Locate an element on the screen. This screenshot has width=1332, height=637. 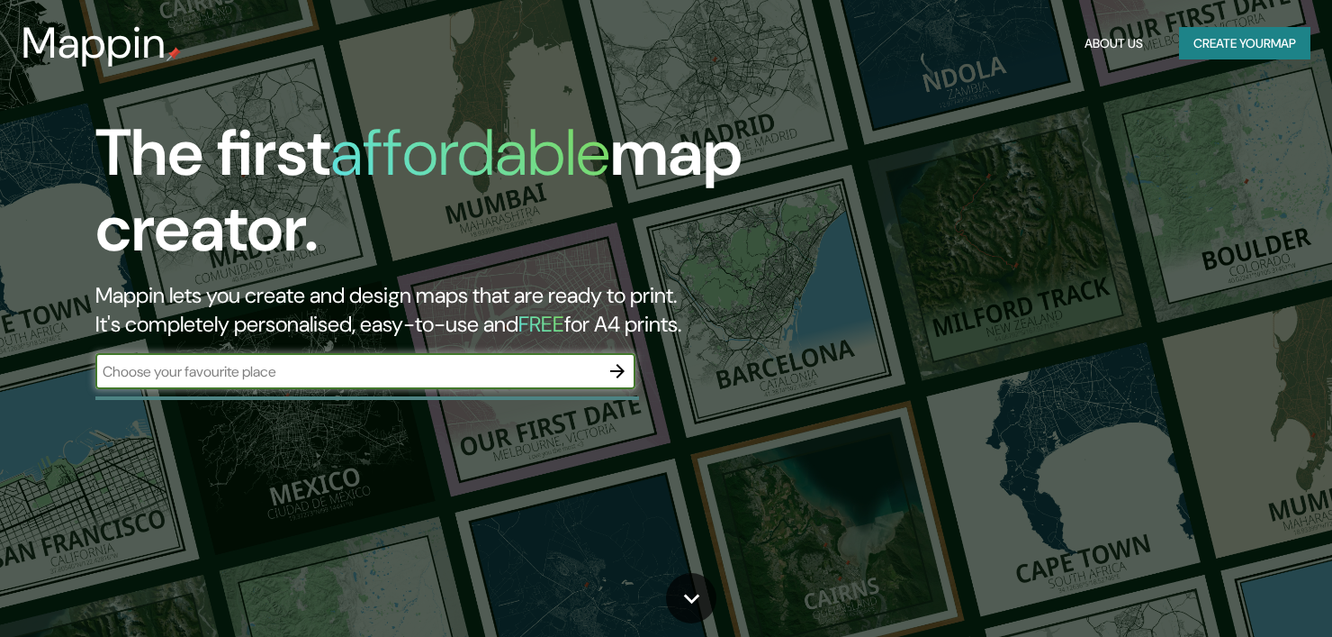
h1: The first map creator. is located at coordinates (429, 198).